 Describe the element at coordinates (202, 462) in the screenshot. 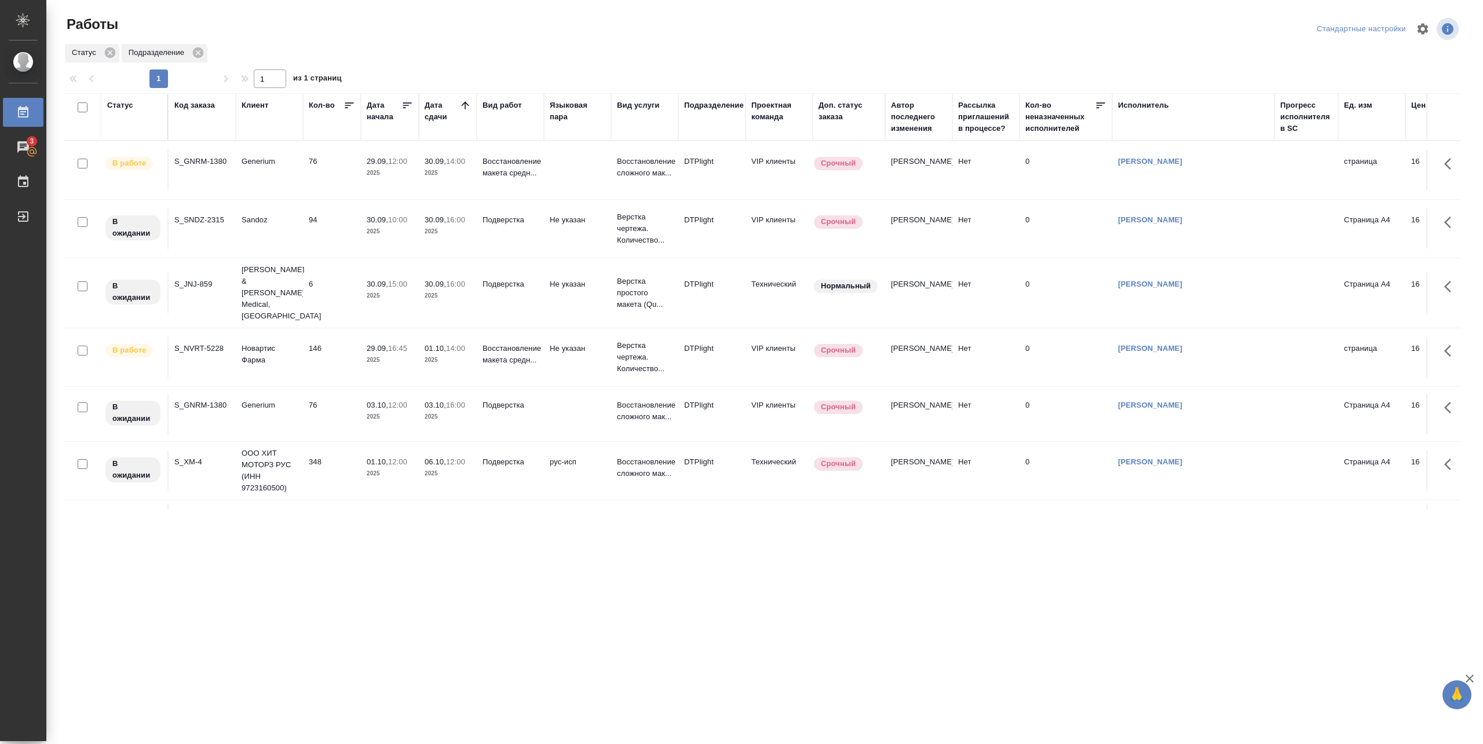

I see `div: S_XM-4` at that location.